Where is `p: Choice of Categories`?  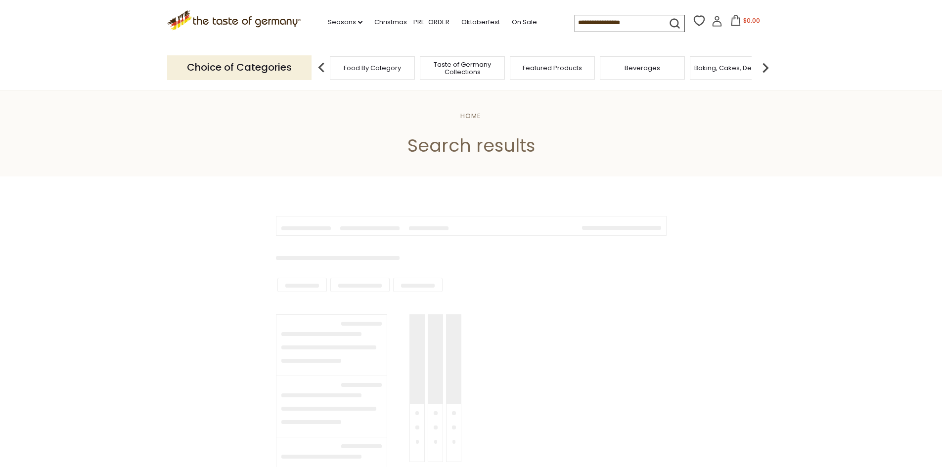 p: Choice of Categories is located at coordinates (239, 67).